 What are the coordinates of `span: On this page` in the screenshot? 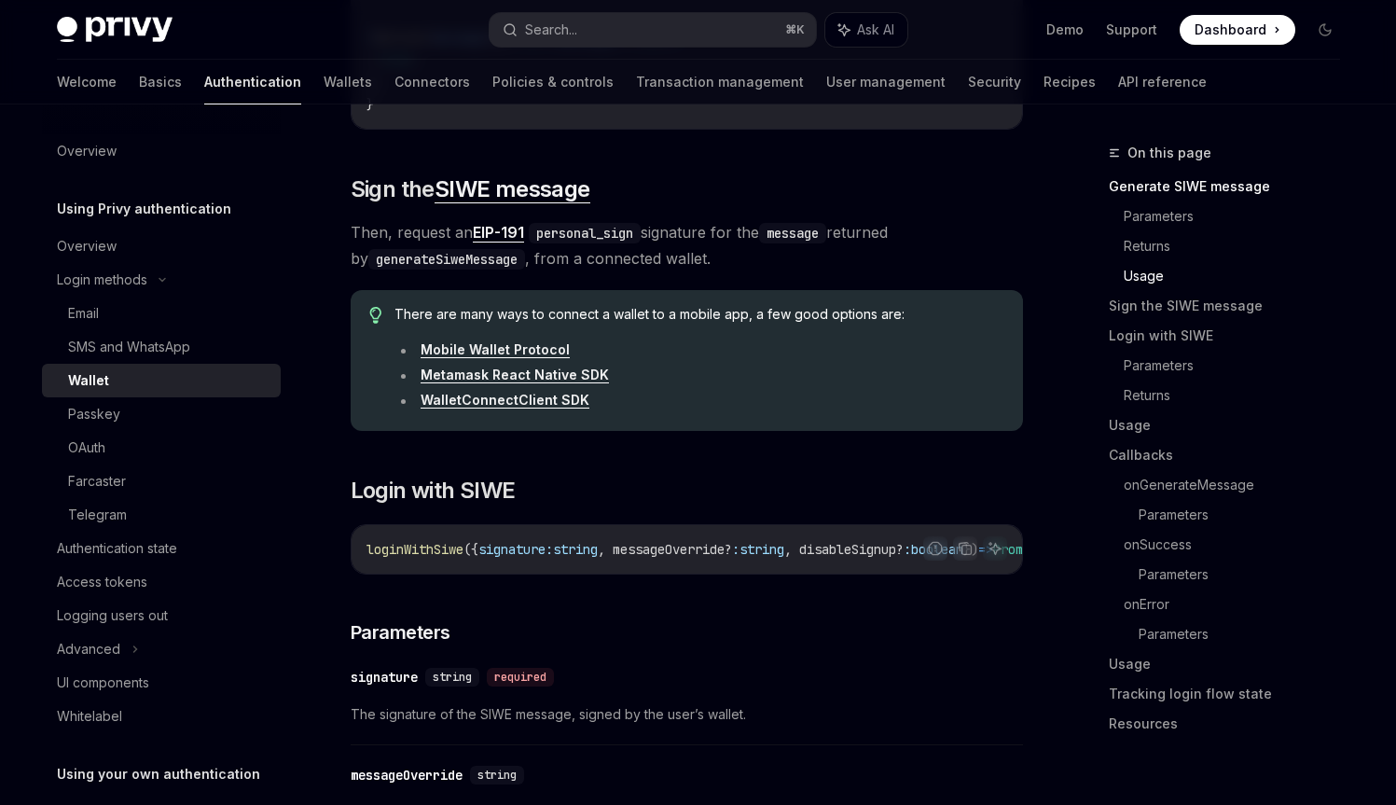 It's located at (1169, 153).